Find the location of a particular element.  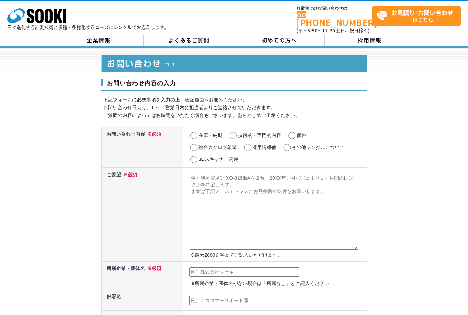

span: お電話でのお問い合わせは is located at coordinates (334, 8).